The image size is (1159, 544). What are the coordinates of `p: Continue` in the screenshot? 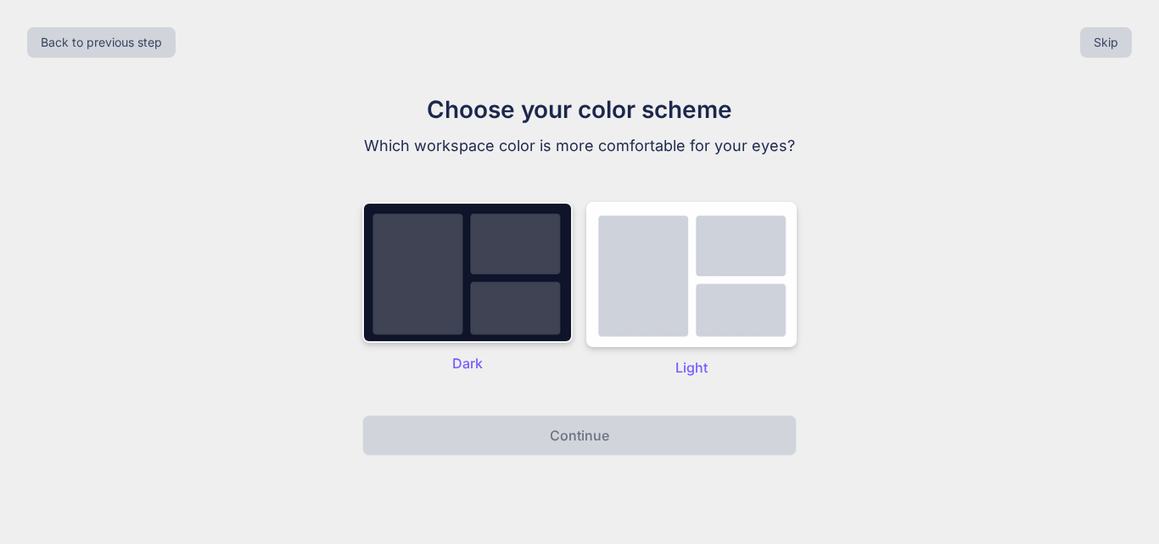 It's located at (579, 435).